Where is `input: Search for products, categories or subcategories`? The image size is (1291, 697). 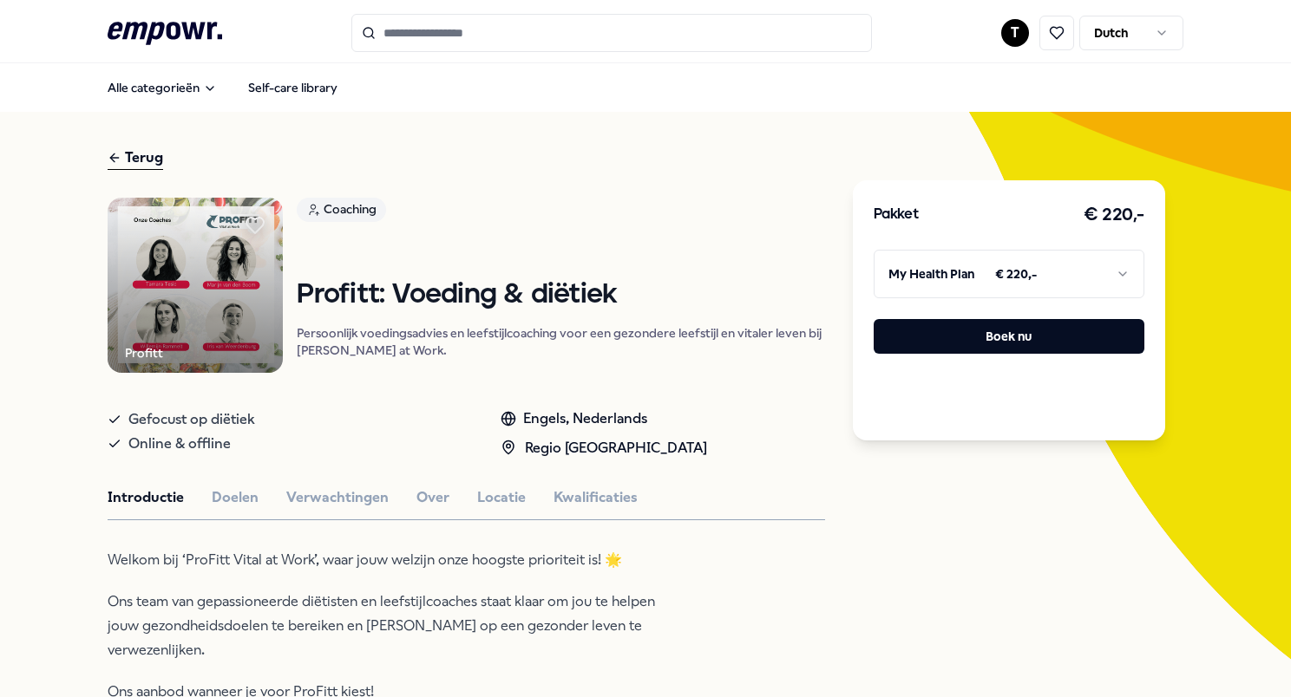 input: Search for products, categories or subcategories is located at coordinates (611, 33).